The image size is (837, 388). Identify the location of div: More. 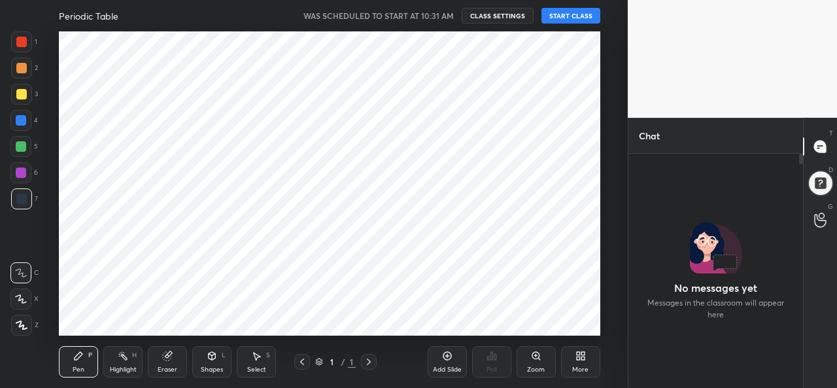
(580, 369).